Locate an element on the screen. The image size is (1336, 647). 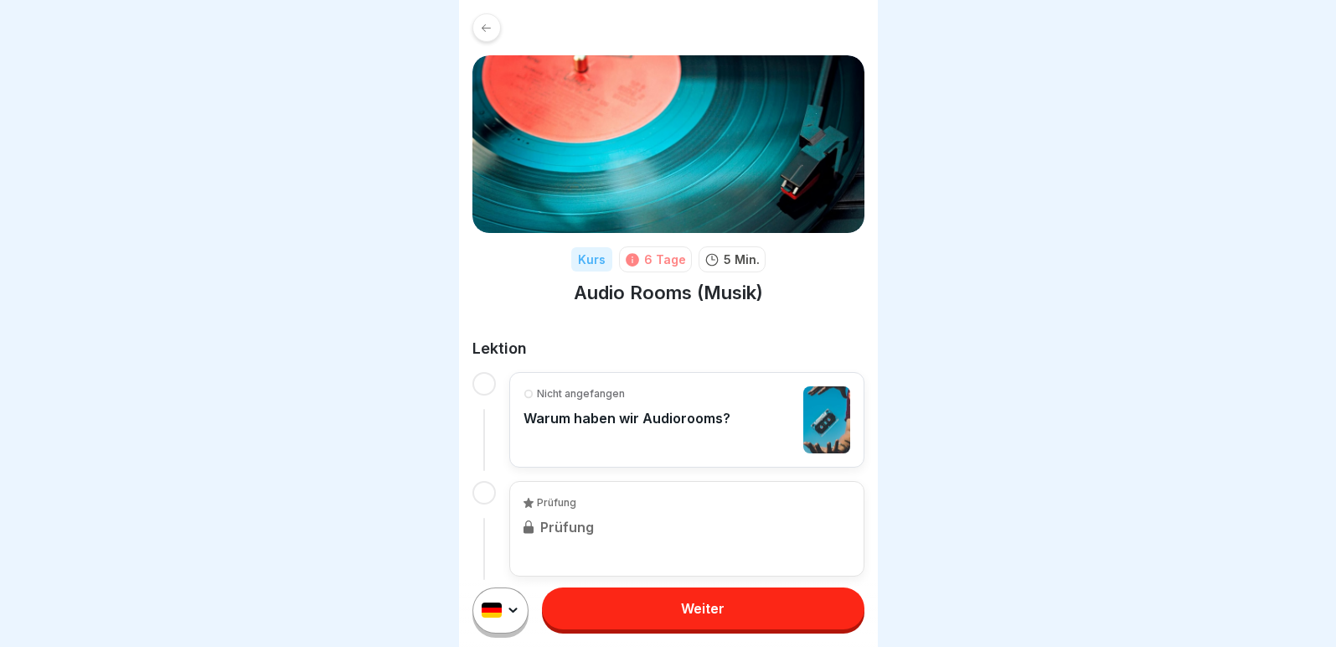
div: Kurs is located at coordinates (592, 259).